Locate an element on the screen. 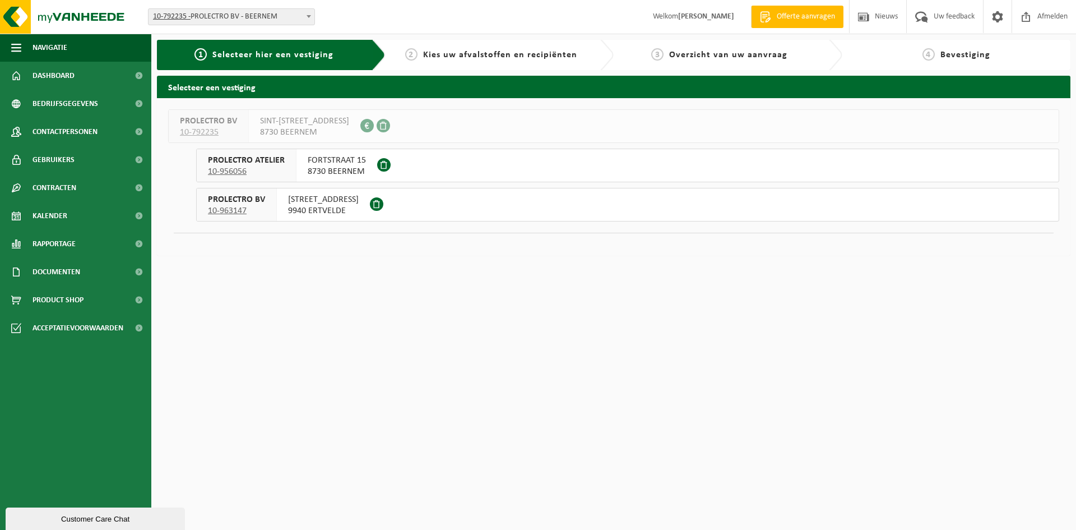  span: PROLECTRO ATELIER is located at coordinates (246, 160).